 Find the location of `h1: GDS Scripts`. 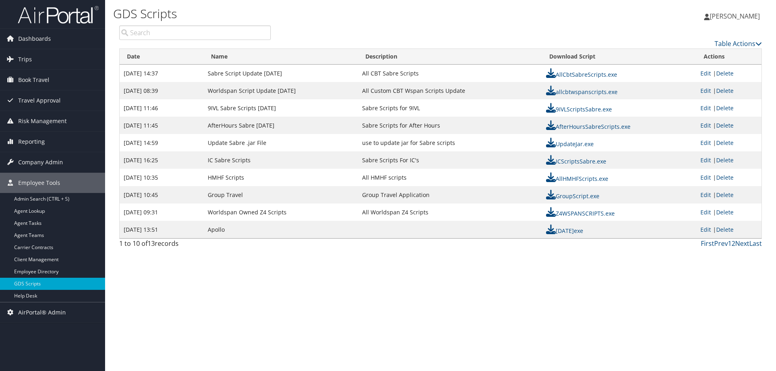

h1: GDS Scripts is located at coordinates (331, 14).